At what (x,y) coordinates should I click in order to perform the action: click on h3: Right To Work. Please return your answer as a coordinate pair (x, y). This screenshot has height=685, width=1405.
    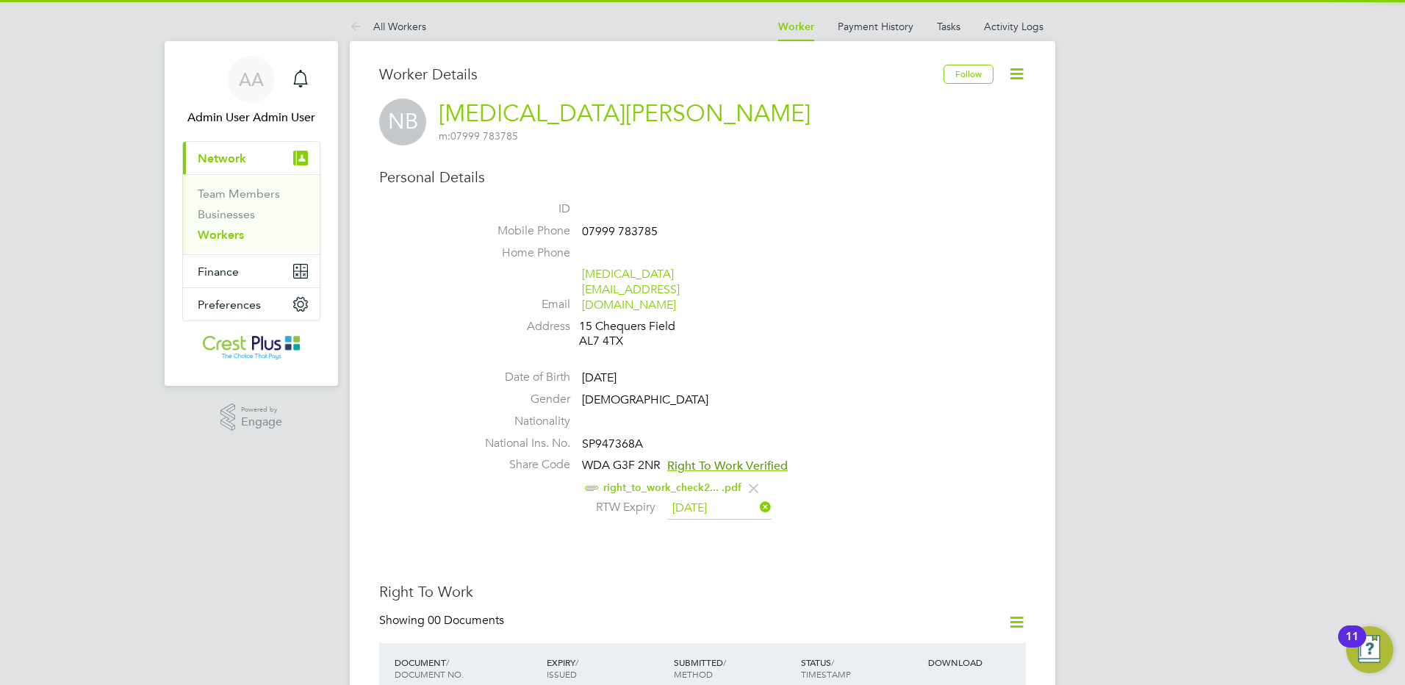
    Looking at the image, I should click on (702, 591).